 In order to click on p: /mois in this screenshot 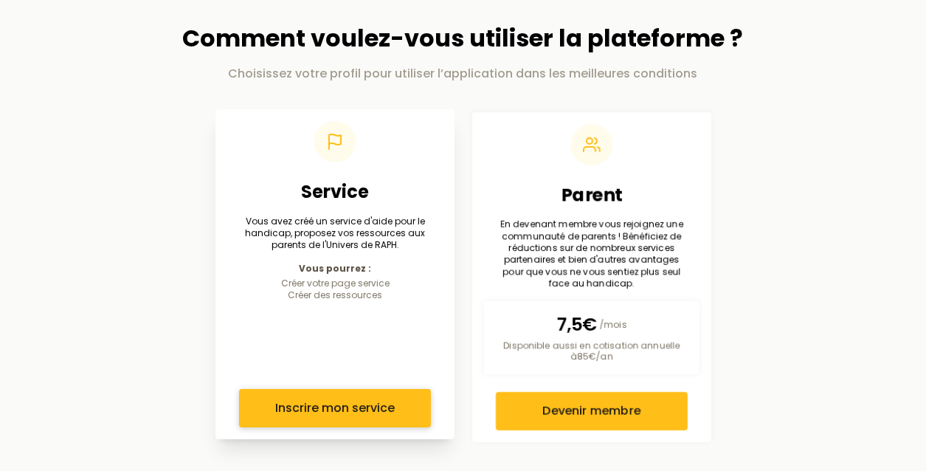, I will do `click(592, 324)`.